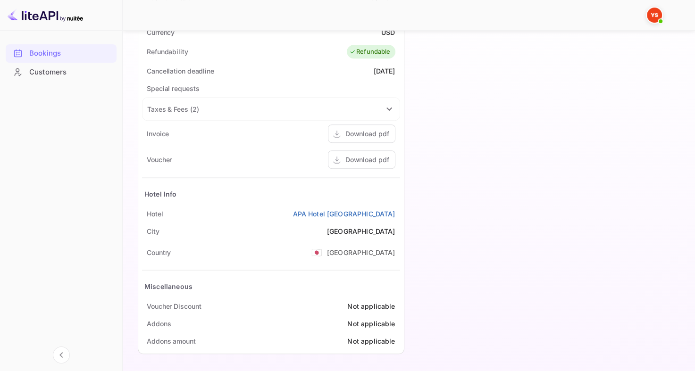 This screenshot has width=695, height=371. I want to click on div: Country, so click(159, 252).